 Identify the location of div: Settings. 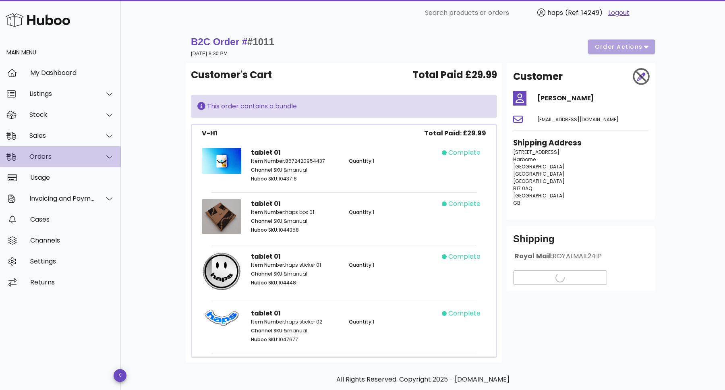
(72, 261).